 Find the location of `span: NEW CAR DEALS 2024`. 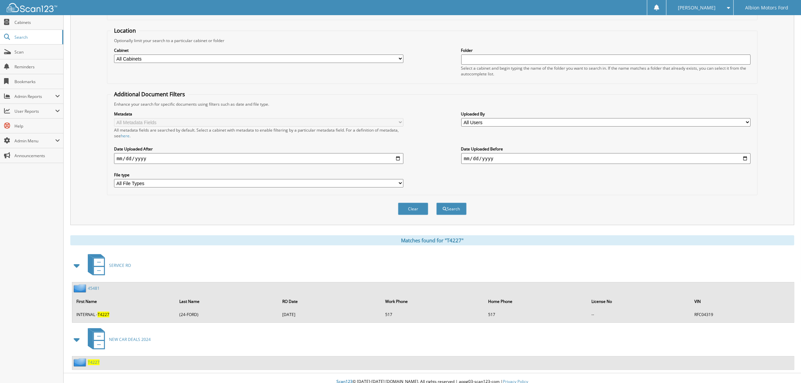

span: NEW CAR DEALS 2024 is located at coordinates (130, 339).